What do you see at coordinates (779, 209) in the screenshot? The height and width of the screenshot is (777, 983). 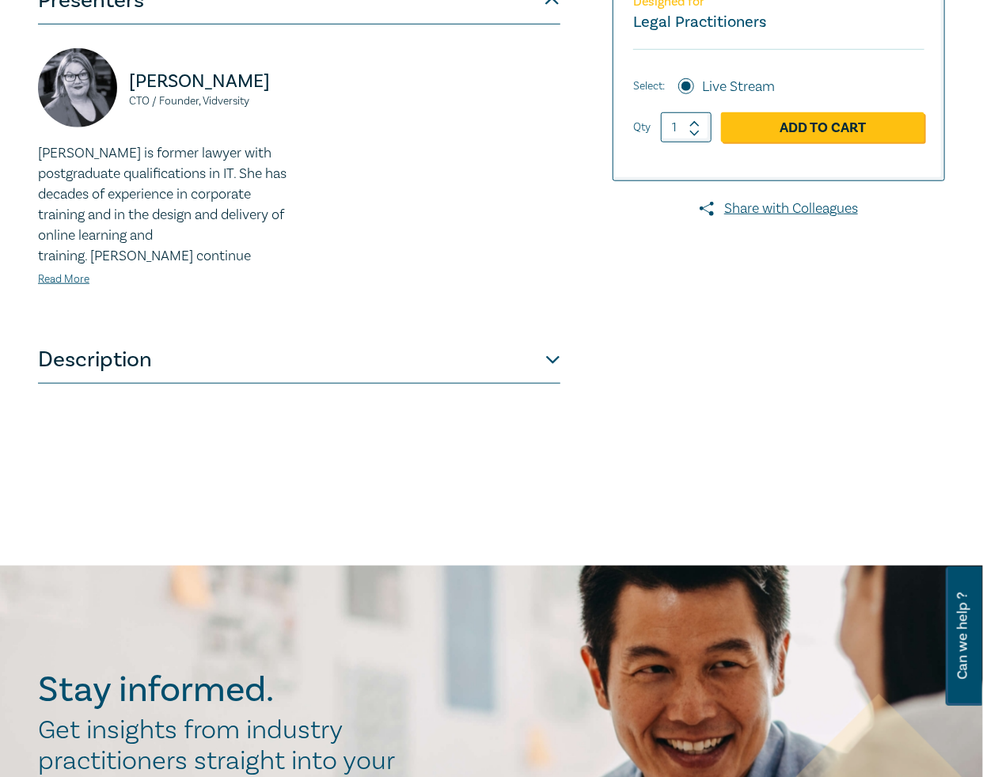 I see `a: Share with Colleagues` at bounding box center [779, 209].